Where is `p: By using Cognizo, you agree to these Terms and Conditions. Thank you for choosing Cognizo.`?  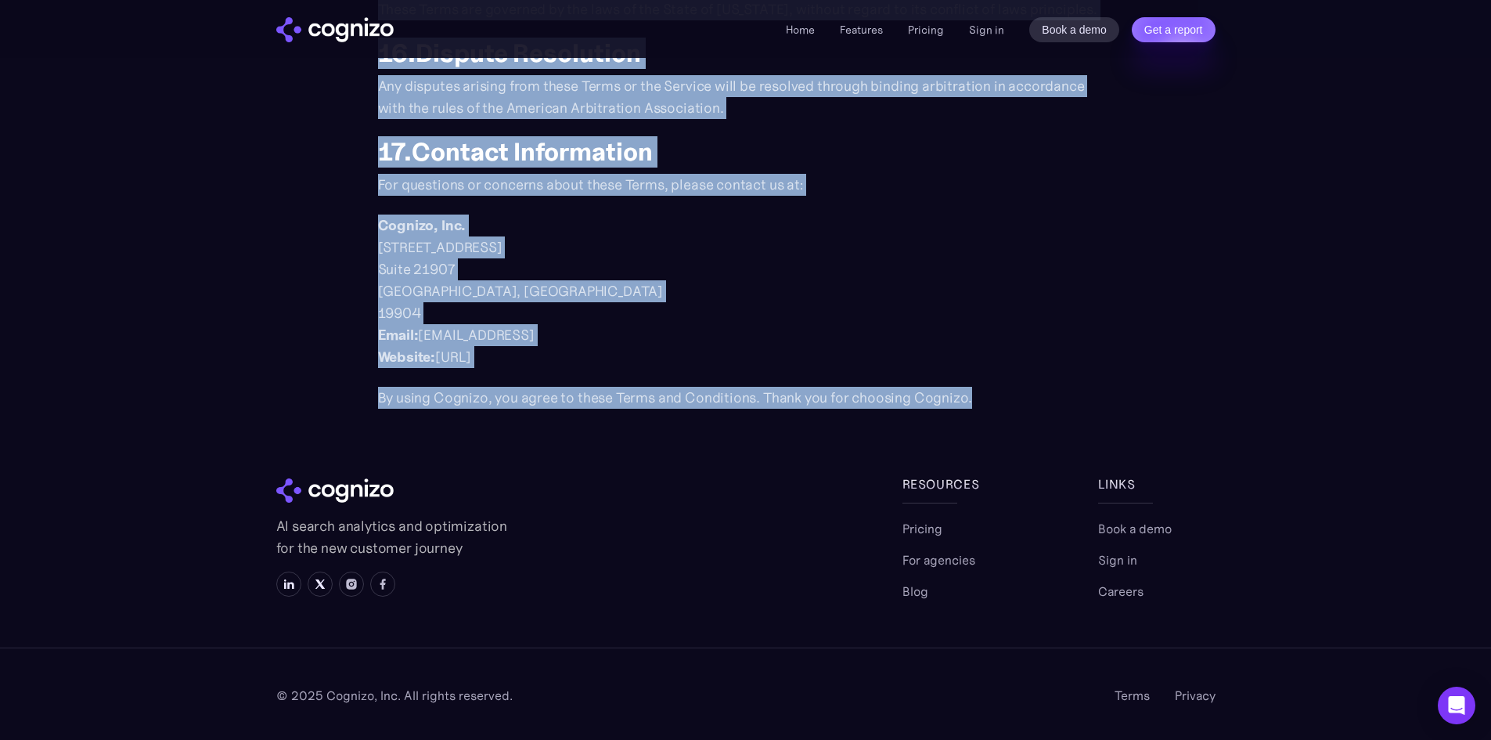
p: By using Cognizo, you agree to these Terms and Conditions. Thank you for choosing Cognizo. is located at coordinates (746, 398).